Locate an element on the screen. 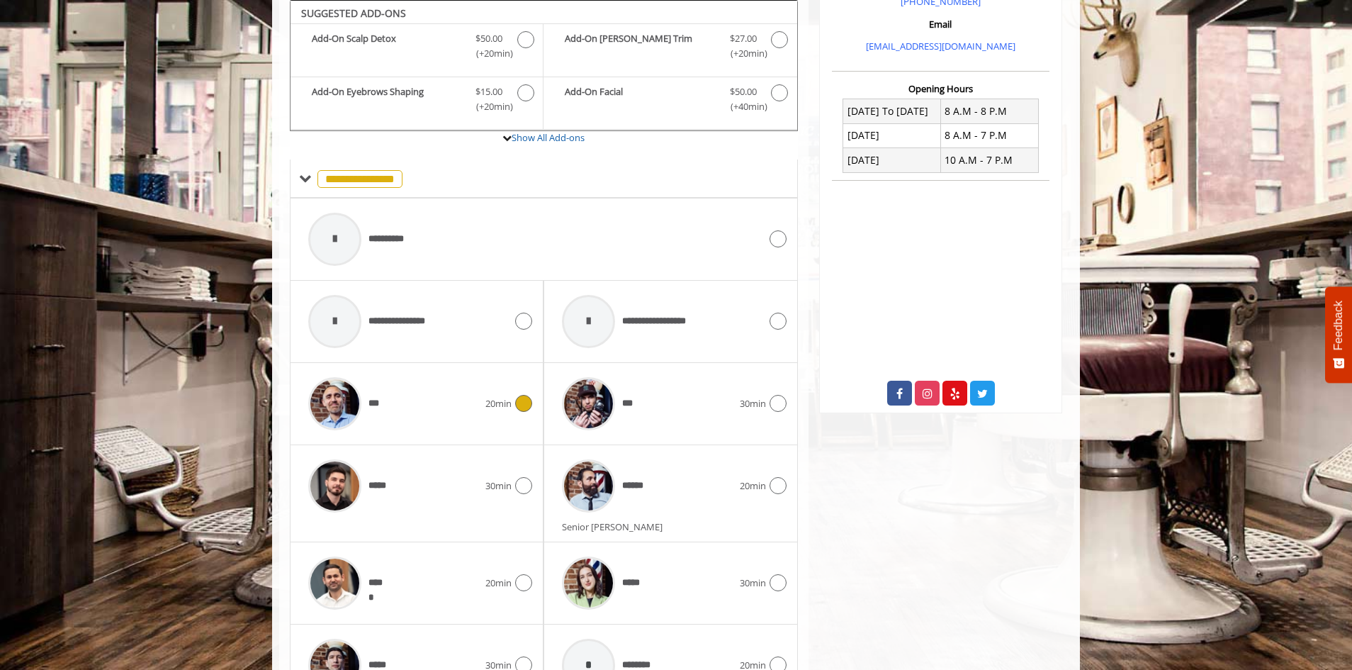 The image size is (1352, 670). span: $15.00 is located at coordinates (489, 91).